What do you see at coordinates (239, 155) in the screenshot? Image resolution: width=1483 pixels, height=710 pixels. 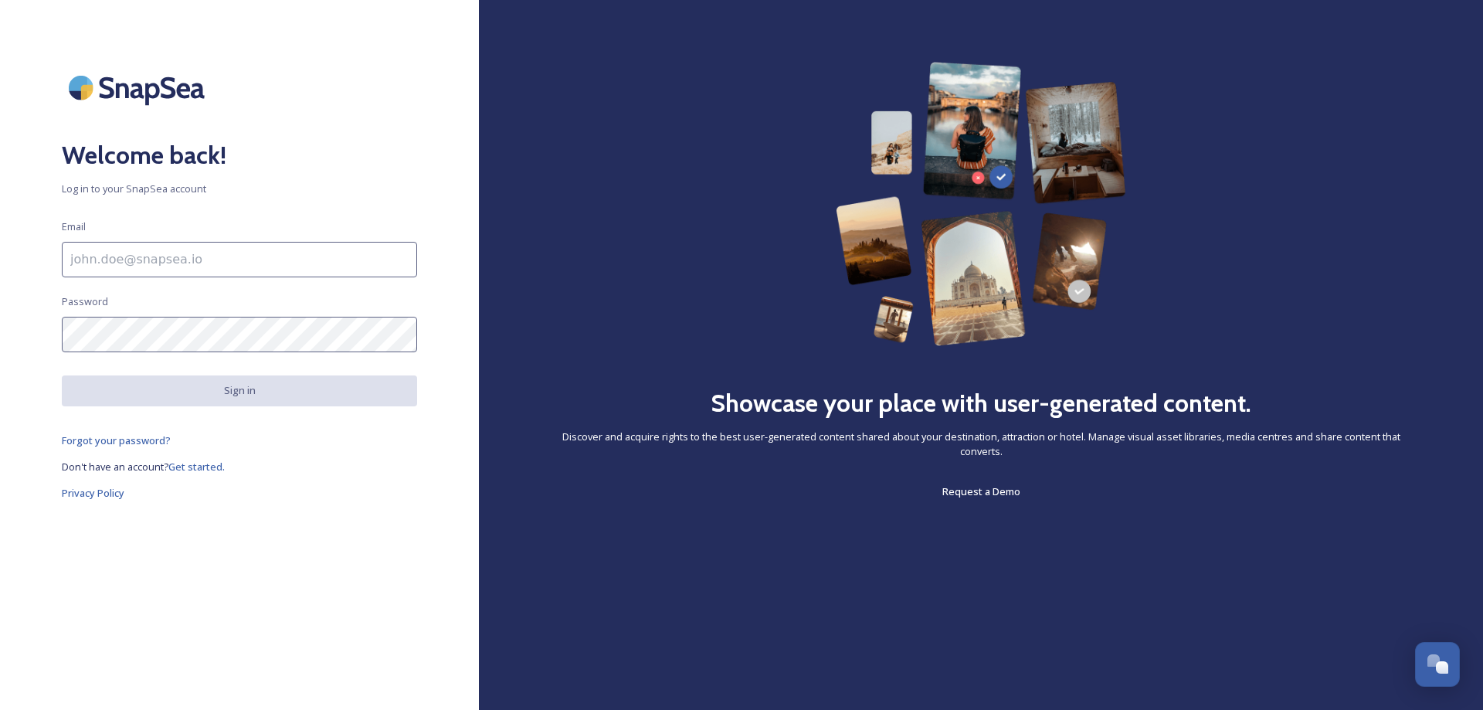 I see `h2: Welcome back!` at bounding box center [239, 155].